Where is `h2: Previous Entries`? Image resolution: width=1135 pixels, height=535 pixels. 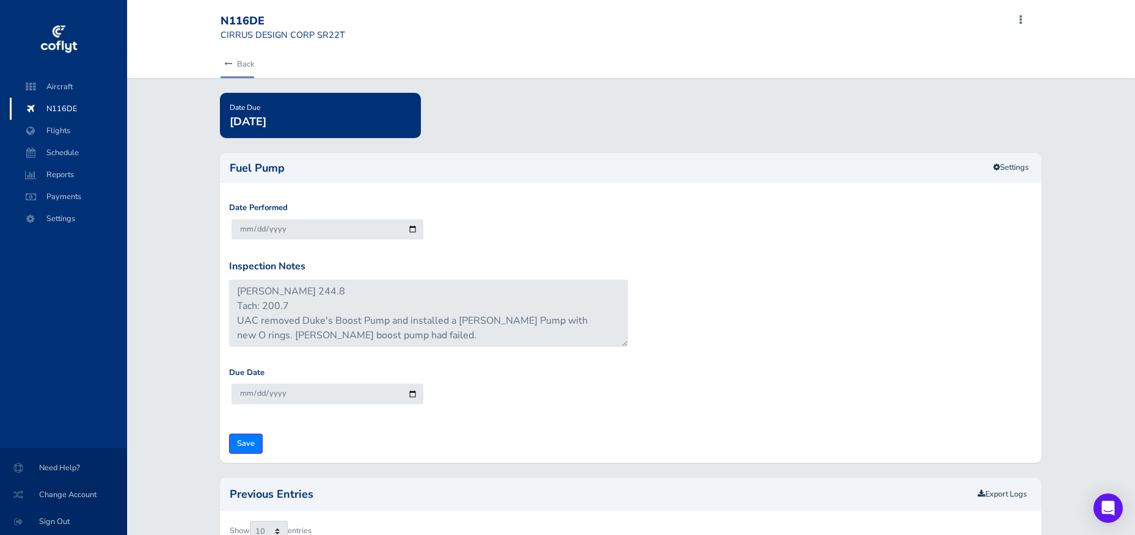
h2: Previous Entries is located at coordinates (601, 494).